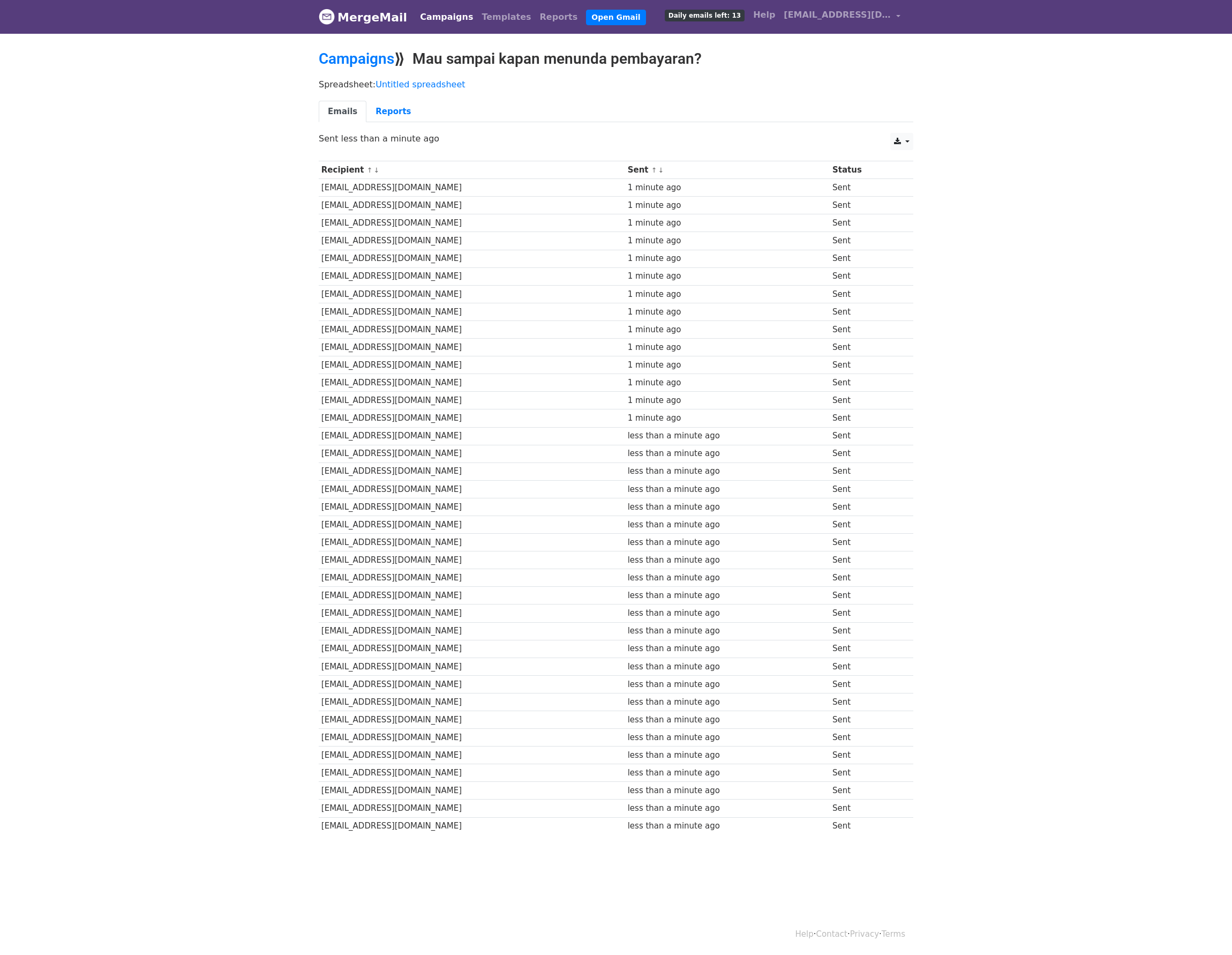 The width and height of the screenshot is (1232, 955). What do you see at coordinates (616, 59) in the screenshot?
I see `h2: ⟫ Mau sampai kapan menunda pembayaran?` at bounding box center [616, 59].